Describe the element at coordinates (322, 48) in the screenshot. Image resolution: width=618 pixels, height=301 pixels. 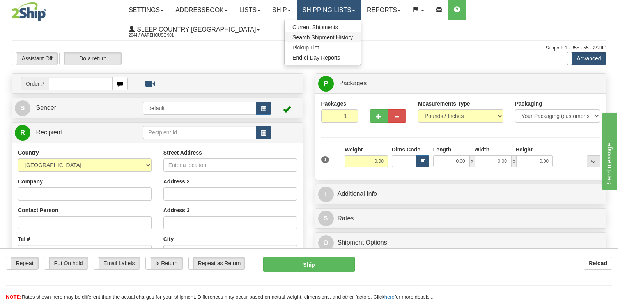
I see `a: Pickup List` at that location.